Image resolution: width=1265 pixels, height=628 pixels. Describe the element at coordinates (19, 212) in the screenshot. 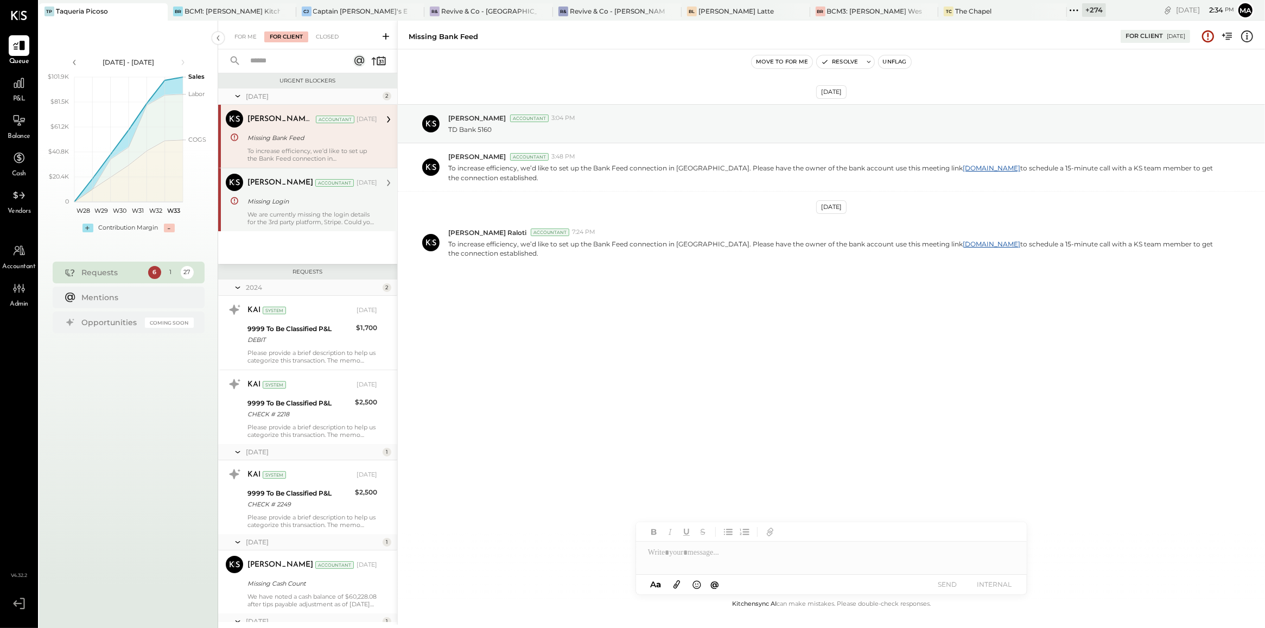

I see `span: Vendors` at that location.